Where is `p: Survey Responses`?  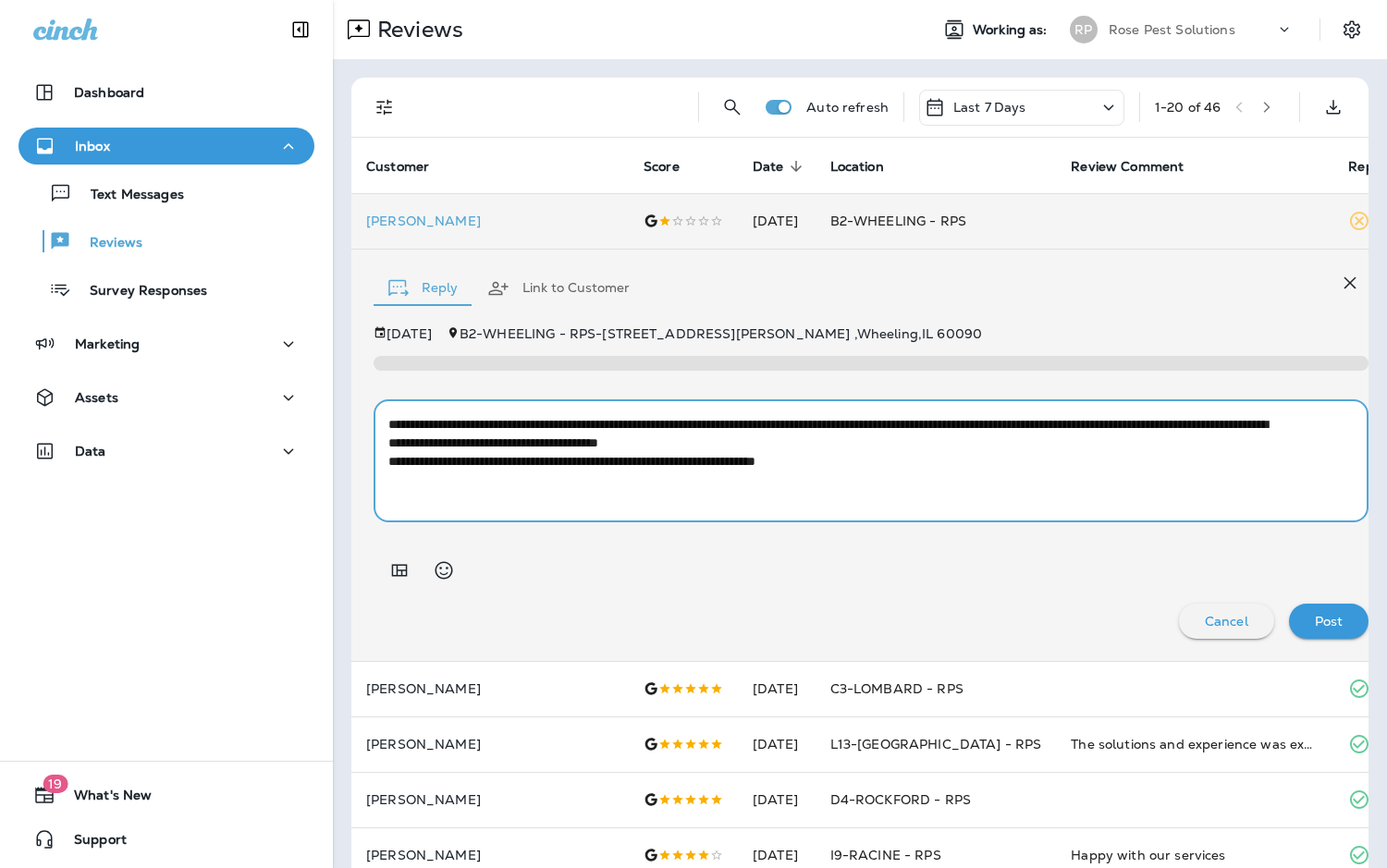
p: Survey Responses is located at coordinates (139, 291).